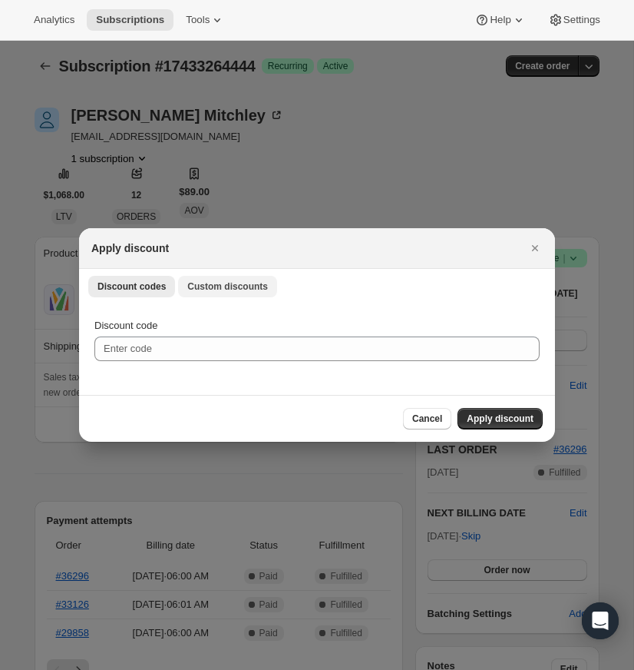  What do you see at coordinates (227, 287) in the screenshot?
I see `span: Custom discounts` at bounding box center [227, 287].